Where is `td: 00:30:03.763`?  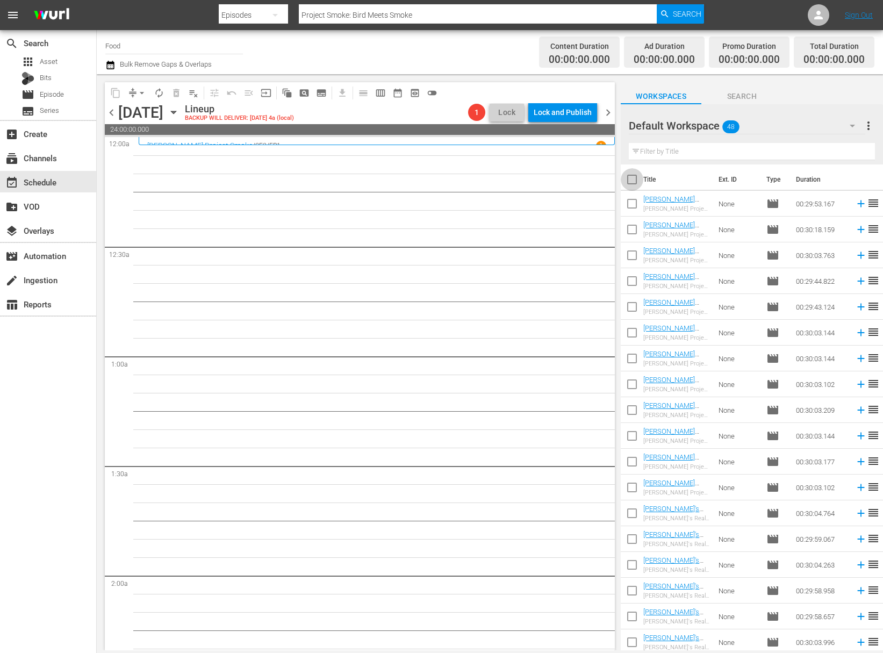 td: 00:30:03.763 is located at coordinates (821, 255).